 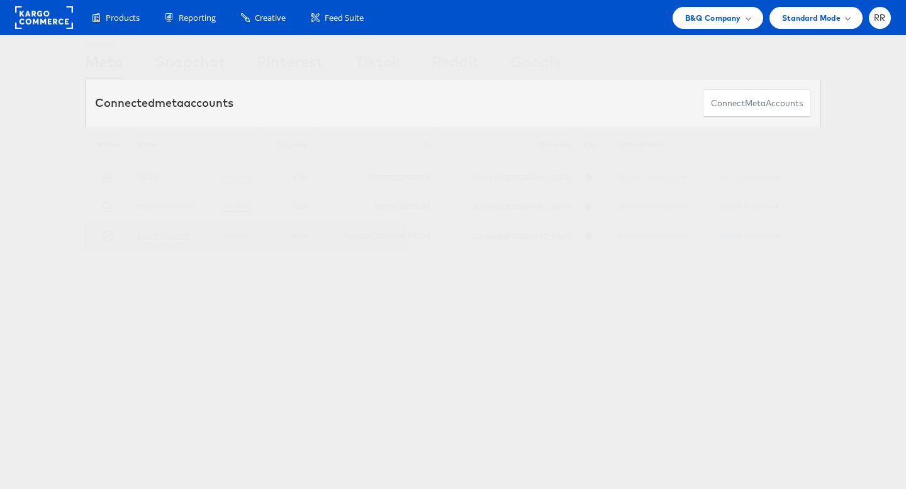 What do you see at coordinates (270, 18) in the screenshot?
I see `span: Creative` at bounding box center [270, 18].